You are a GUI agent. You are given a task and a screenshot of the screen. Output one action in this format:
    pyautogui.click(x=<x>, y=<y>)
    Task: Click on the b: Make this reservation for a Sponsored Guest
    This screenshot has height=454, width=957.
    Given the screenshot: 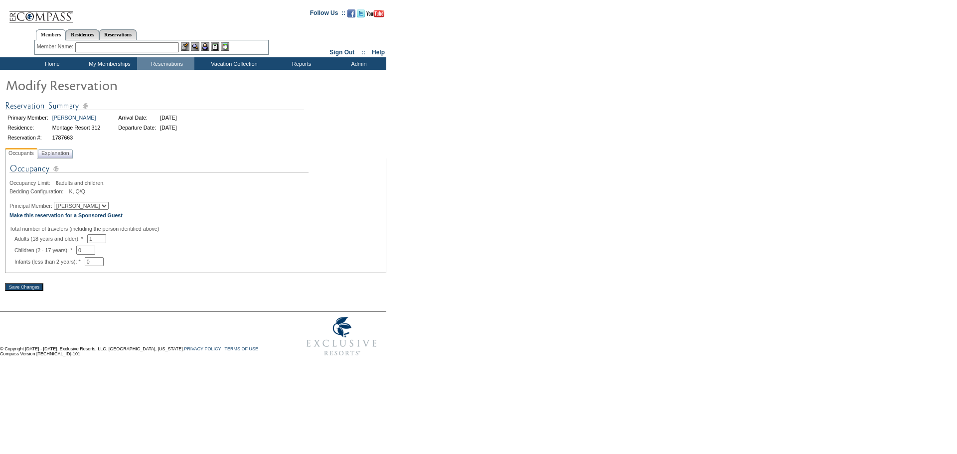 What is the action you would take?
    pyautogui.click(x=66, y=215)
    